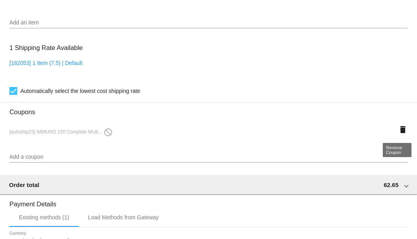 This screenshot has height=239, width=417. I want to click on div: Existing methods (1), so click(44, 217).